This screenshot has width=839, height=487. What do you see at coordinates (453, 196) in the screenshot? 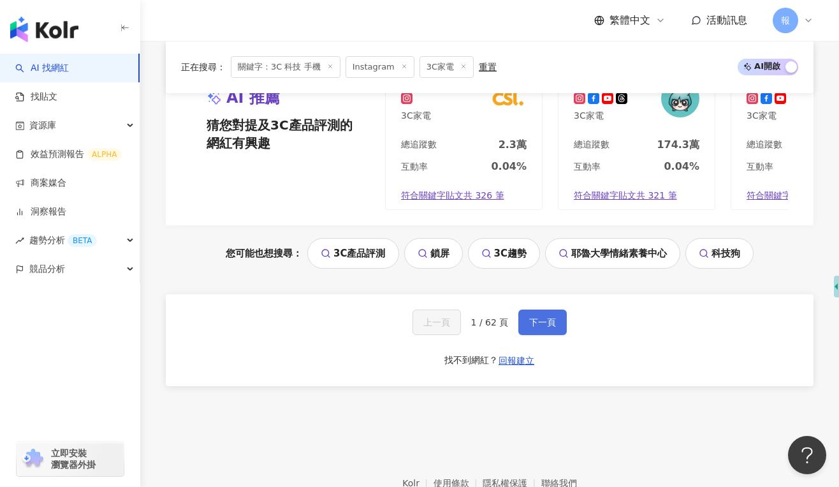
I see `span: 符合關鍵字貼文共 326 筆` at bounding box center [453, 196].